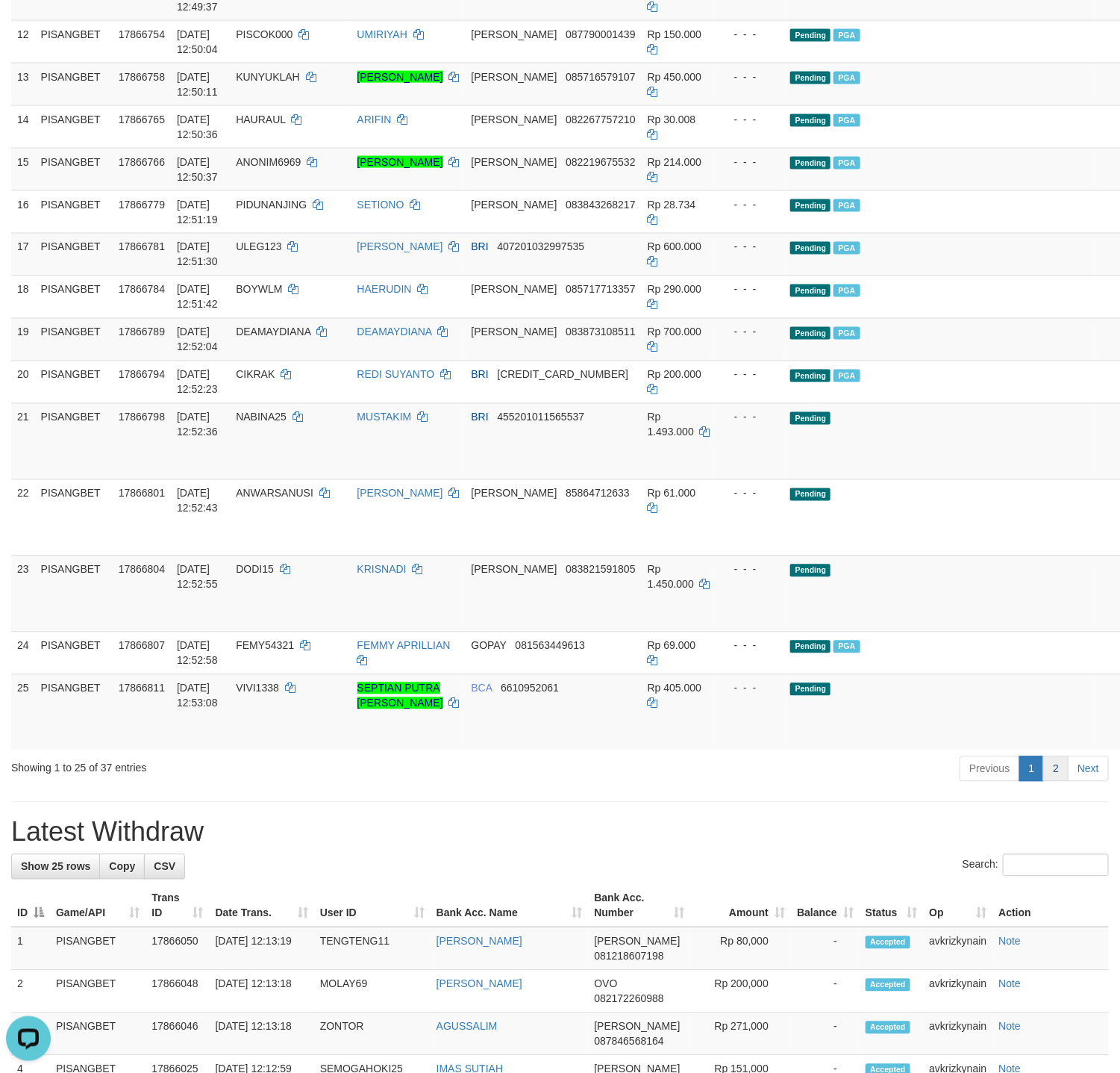 The height and width of the screenshot is (1073, 1120). What do you see at coordinates (273, 332) in the screenshot?
I see `span: DEAMAYDIANA` at bounding box center [273, 332].